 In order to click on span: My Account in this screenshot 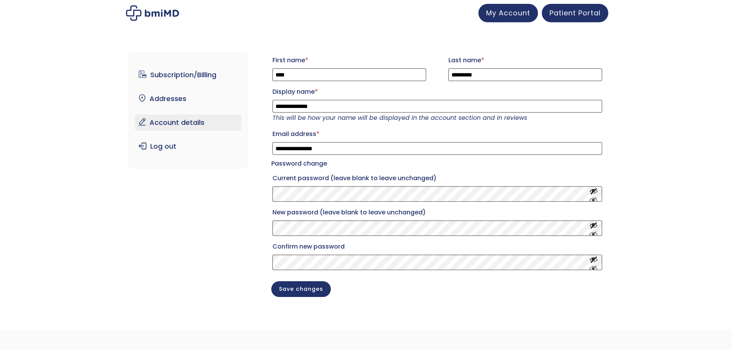, I will do `click(508, 13)`.